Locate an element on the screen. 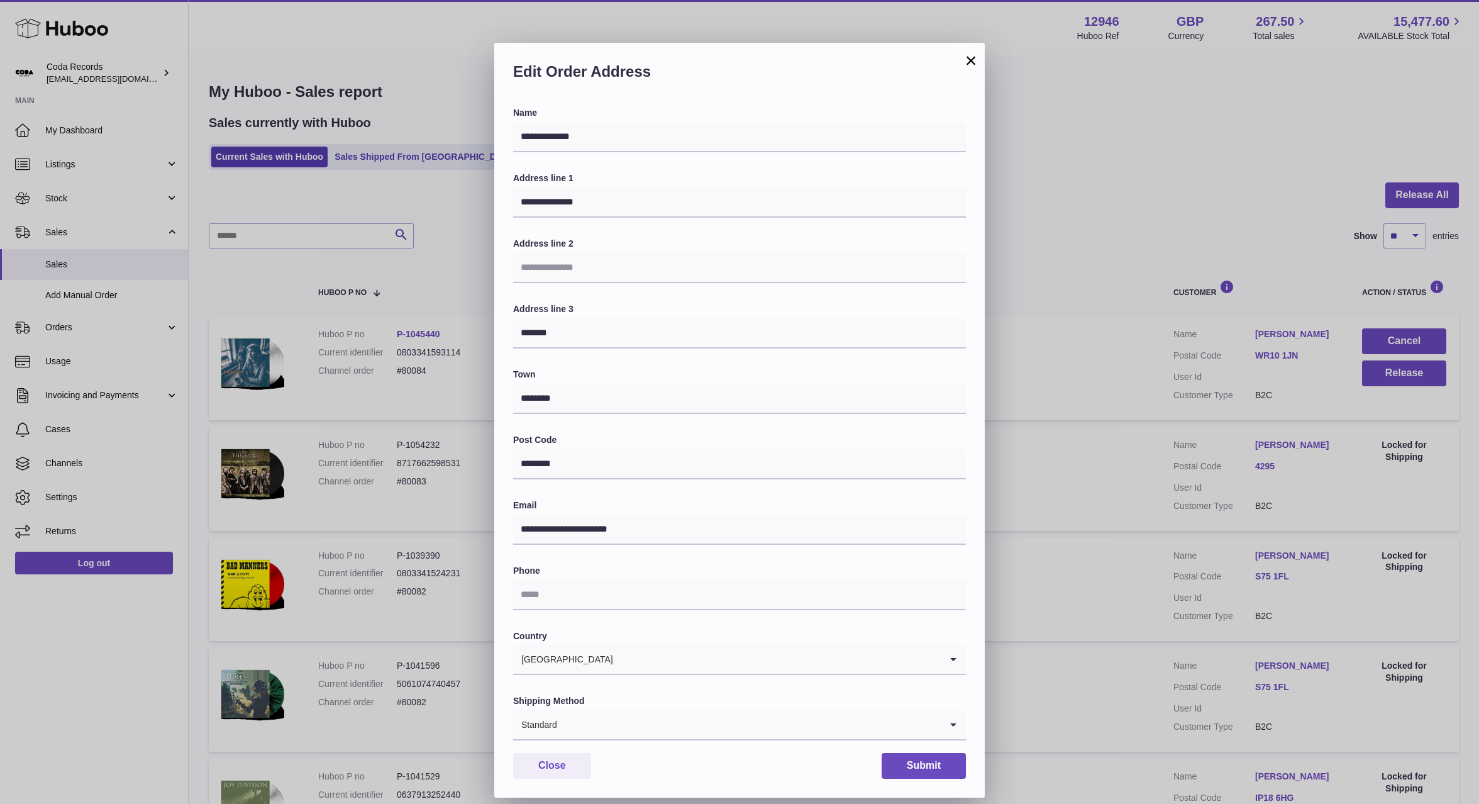 The image size is (1479, 804). label: Town is located at coordinates (740, 374).